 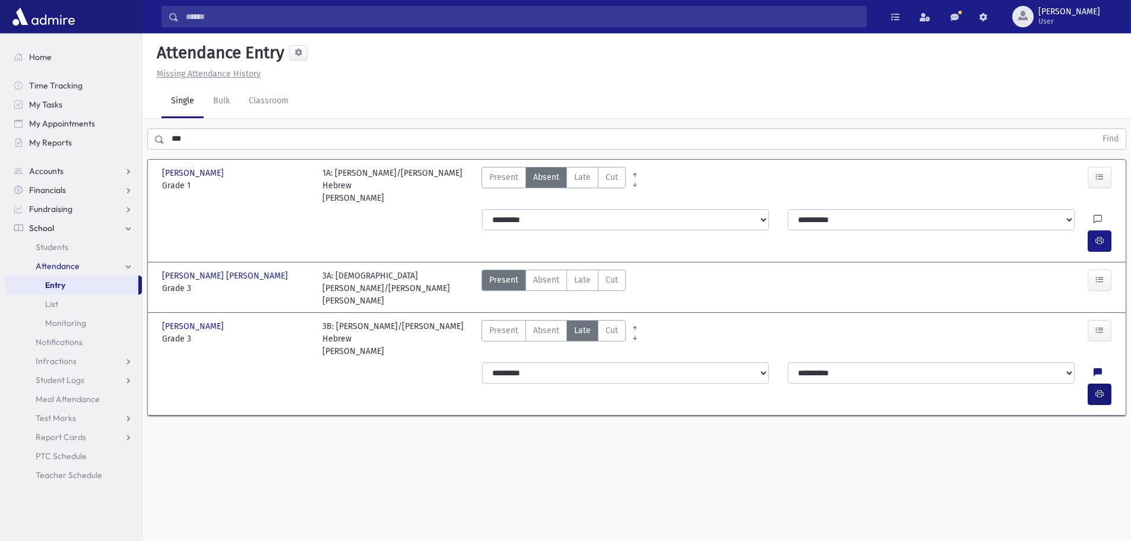 What do you see at coordinates (182, 102) in the screenshot?
I see `a: Single` at bounding box center [182, 102].